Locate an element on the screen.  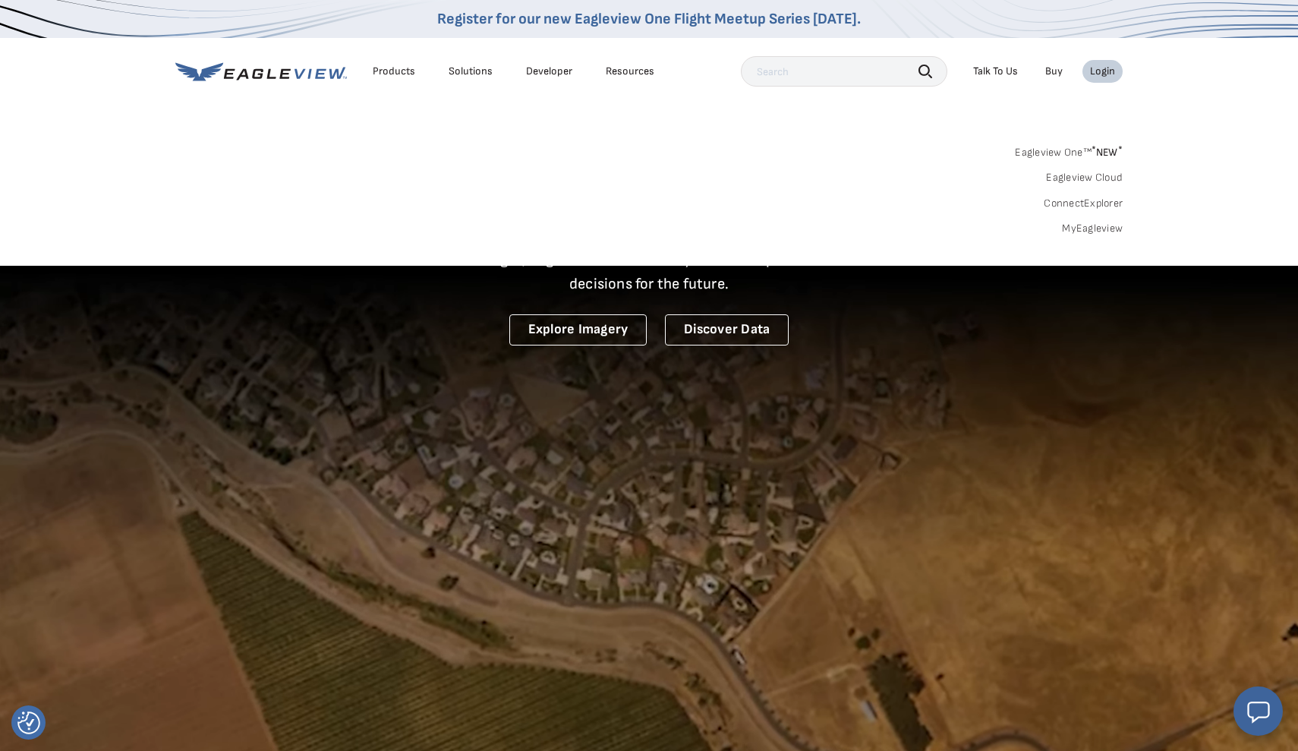
div: Resources is located at coordinates (630, 71).